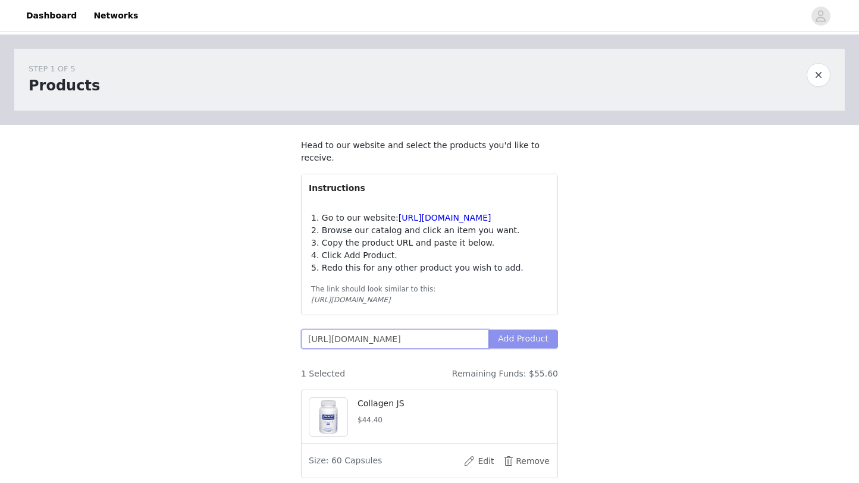 Image resolution: width=859 pixels, height=483 pixels. What do you see at coordinates (430, 218) in the screenshot?
I see `p: 1. Go to our website:` at bounding box center [430, 218].